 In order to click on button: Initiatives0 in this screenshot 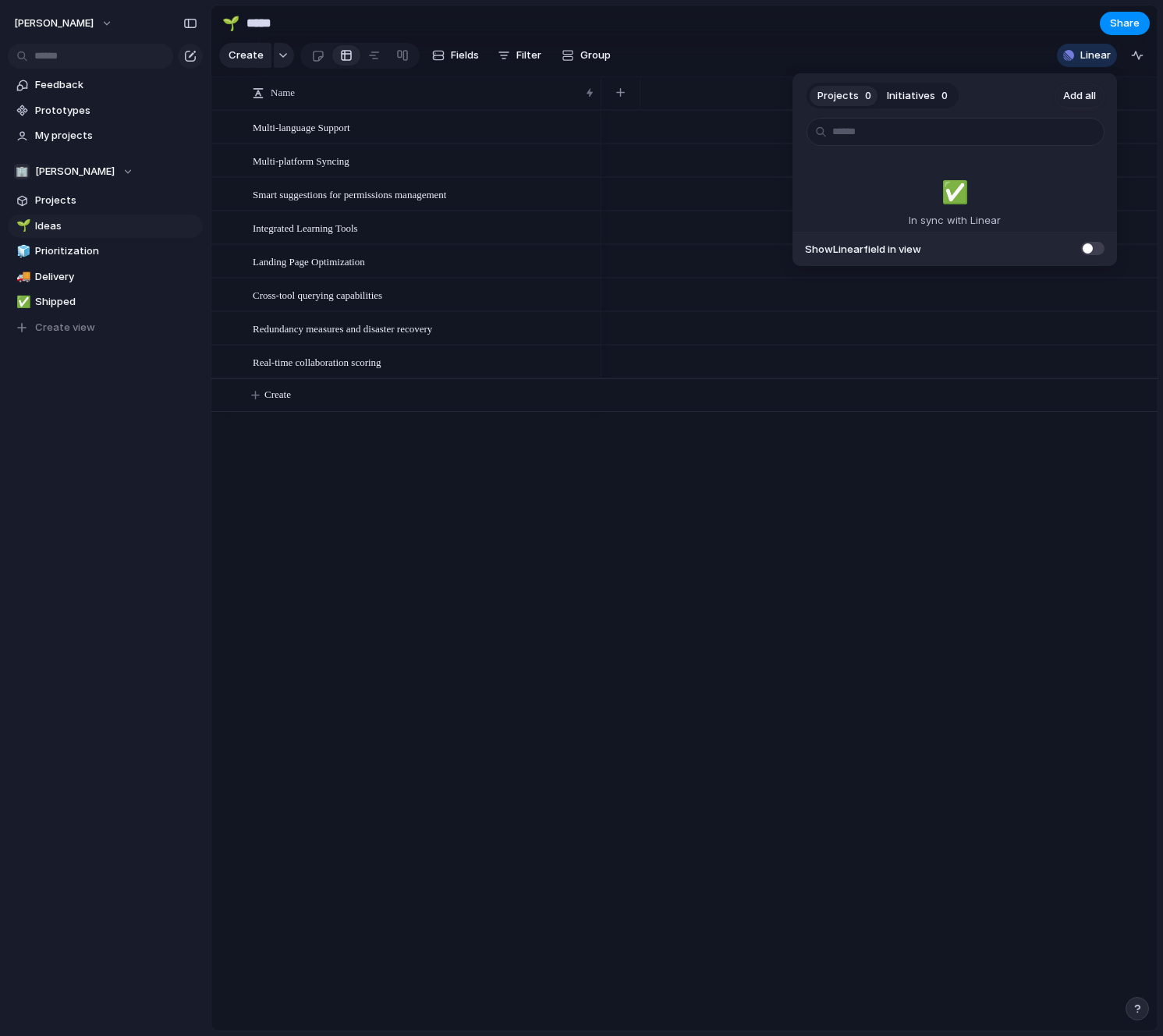, I will do `click(917, 96)`.